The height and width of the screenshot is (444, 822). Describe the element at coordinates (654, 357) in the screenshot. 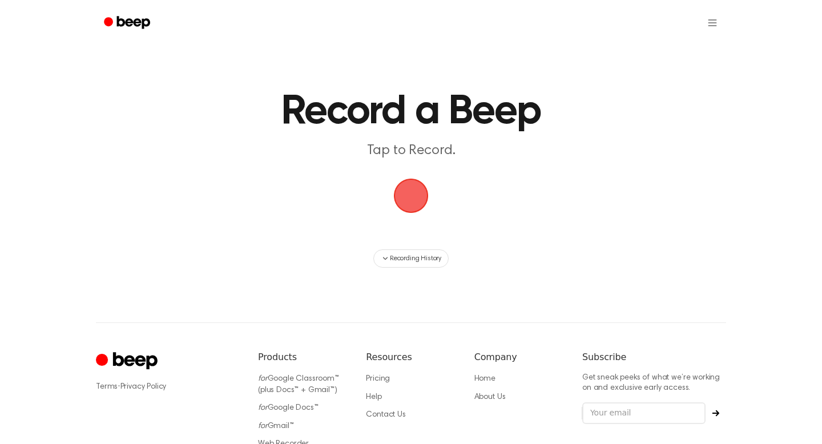

I see `h6: Subscribe` at that location.